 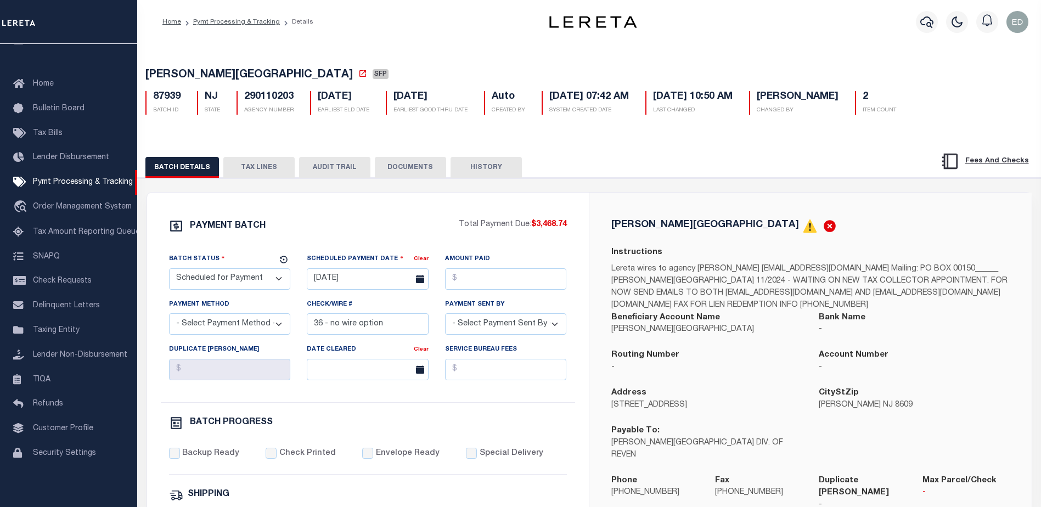 What do you see at coordinates (722, 481) in the screenshot?
I see `label: Fax` at bounding box center [722, 481].